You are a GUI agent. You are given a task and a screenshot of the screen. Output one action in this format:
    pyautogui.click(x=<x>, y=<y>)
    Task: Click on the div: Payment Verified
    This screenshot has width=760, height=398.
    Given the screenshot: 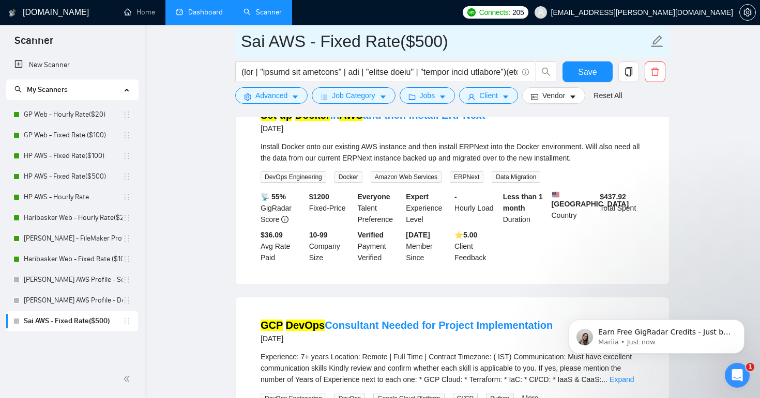 What is the action you would take?
    pyautogui.click(x=380, y=247)
    